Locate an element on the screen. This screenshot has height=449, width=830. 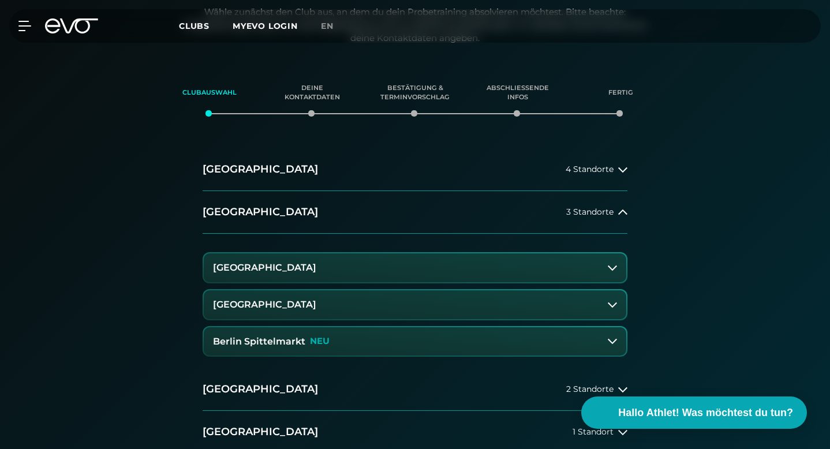
a: Clubs is located at coordinates (205, 25).